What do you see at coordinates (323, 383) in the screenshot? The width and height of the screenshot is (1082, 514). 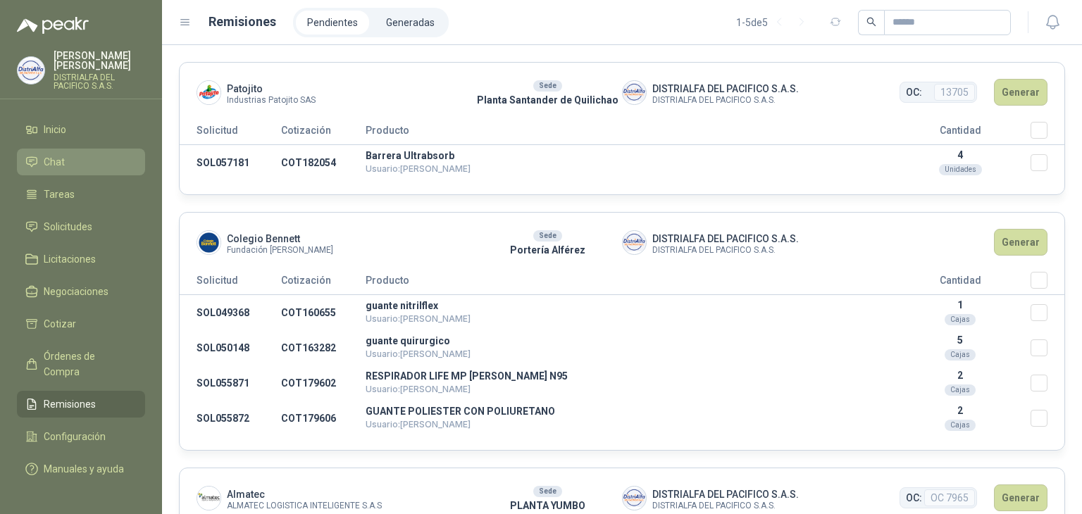 I see `td: COT179602` at bounding box center [323, 383].